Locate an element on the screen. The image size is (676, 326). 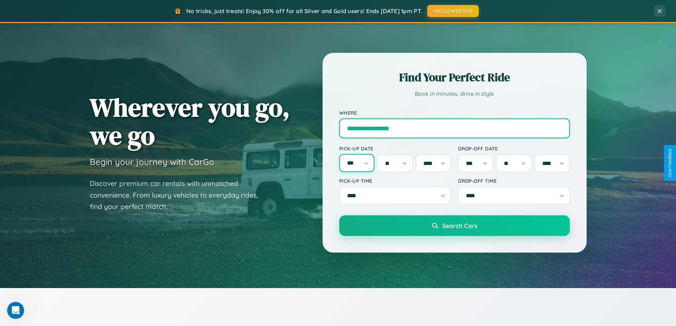
div: Give Feedback is located at coordinates (670, 163).